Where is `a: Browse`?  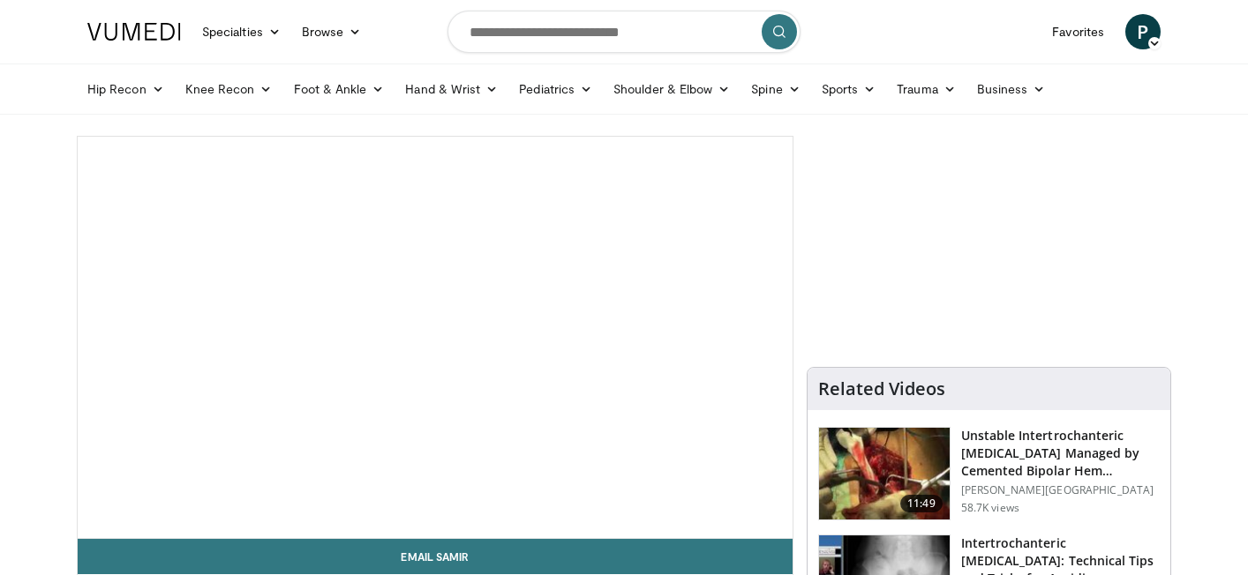 a: Browse is located at coordinates (332, 32).